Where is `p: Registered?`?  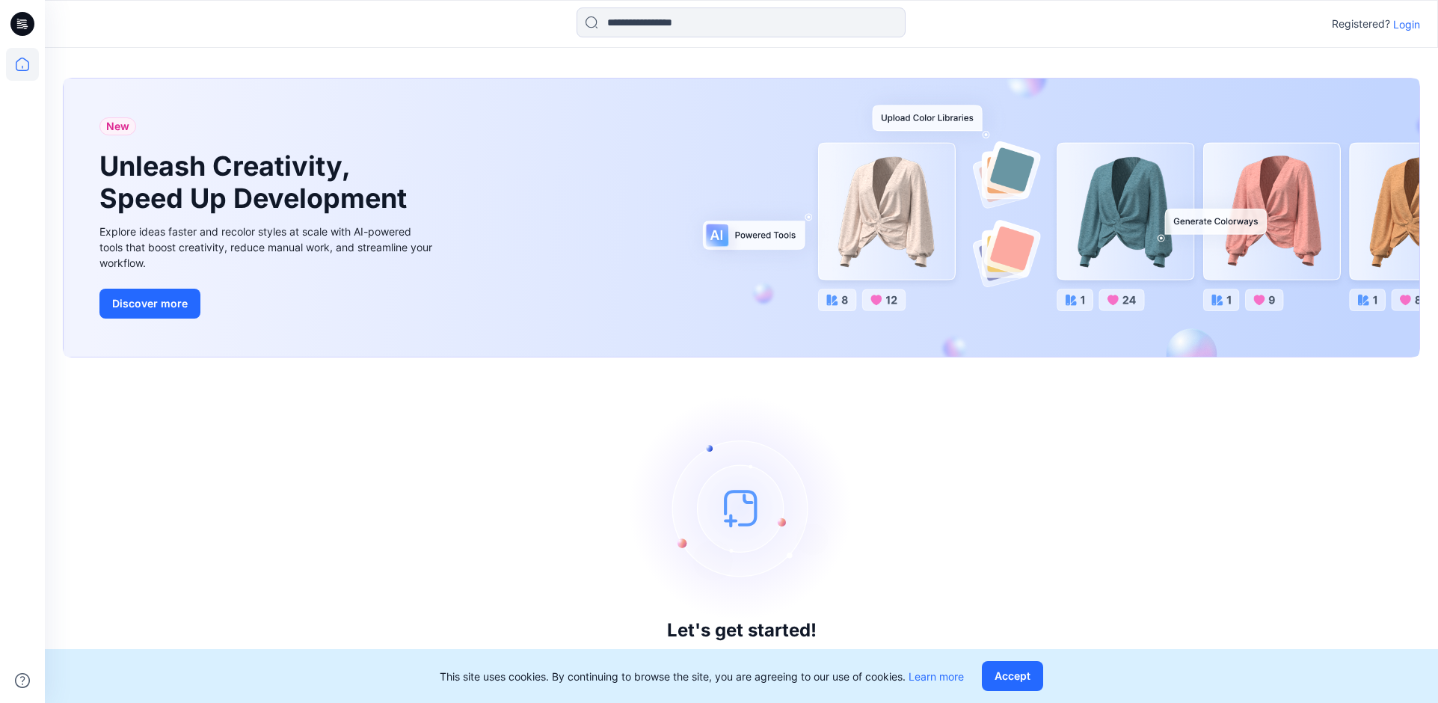
p: Registered? is located at coordinates (1361, 24).